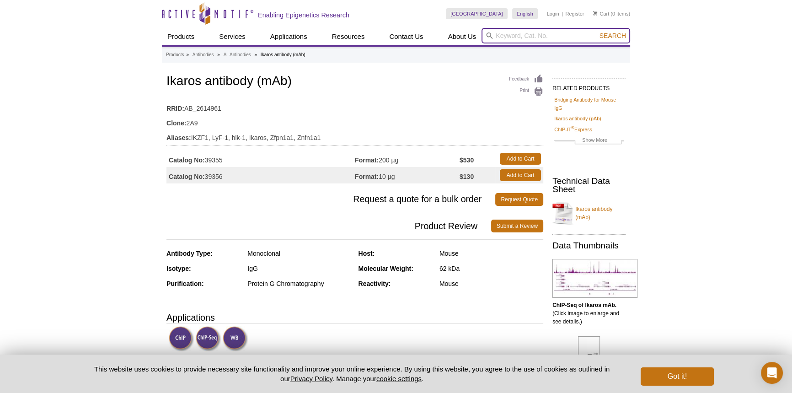  I want to click on div: IgG, so click(299, 269).